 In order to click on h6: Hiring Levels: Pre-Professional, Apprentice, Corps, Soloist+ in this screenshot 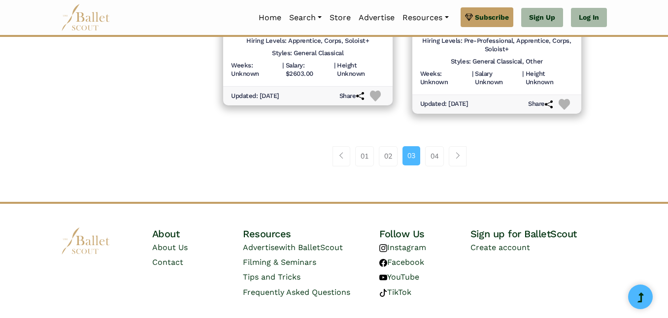, I will do `click(497, 45)`.